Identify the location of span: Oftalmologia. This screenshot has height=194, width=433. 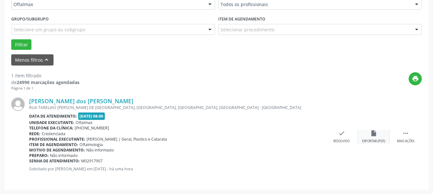
(91, 145).